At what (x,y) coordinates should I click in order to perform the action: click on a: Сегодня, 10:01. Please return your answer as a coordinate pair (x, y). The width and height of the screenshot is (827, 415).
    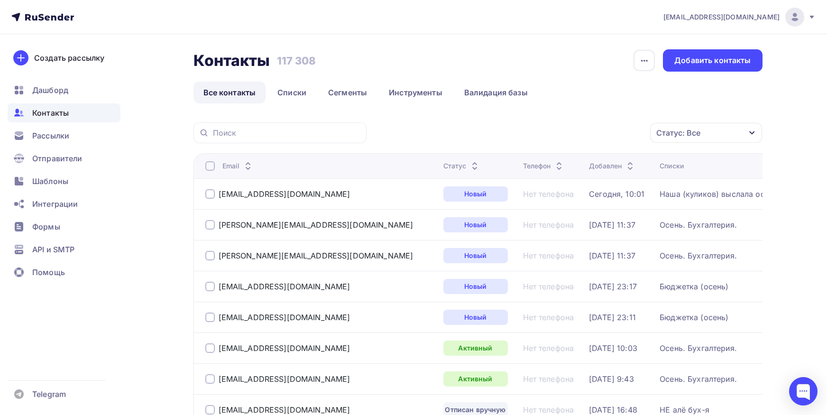
    Looking at the image, I should click on (616, 194).